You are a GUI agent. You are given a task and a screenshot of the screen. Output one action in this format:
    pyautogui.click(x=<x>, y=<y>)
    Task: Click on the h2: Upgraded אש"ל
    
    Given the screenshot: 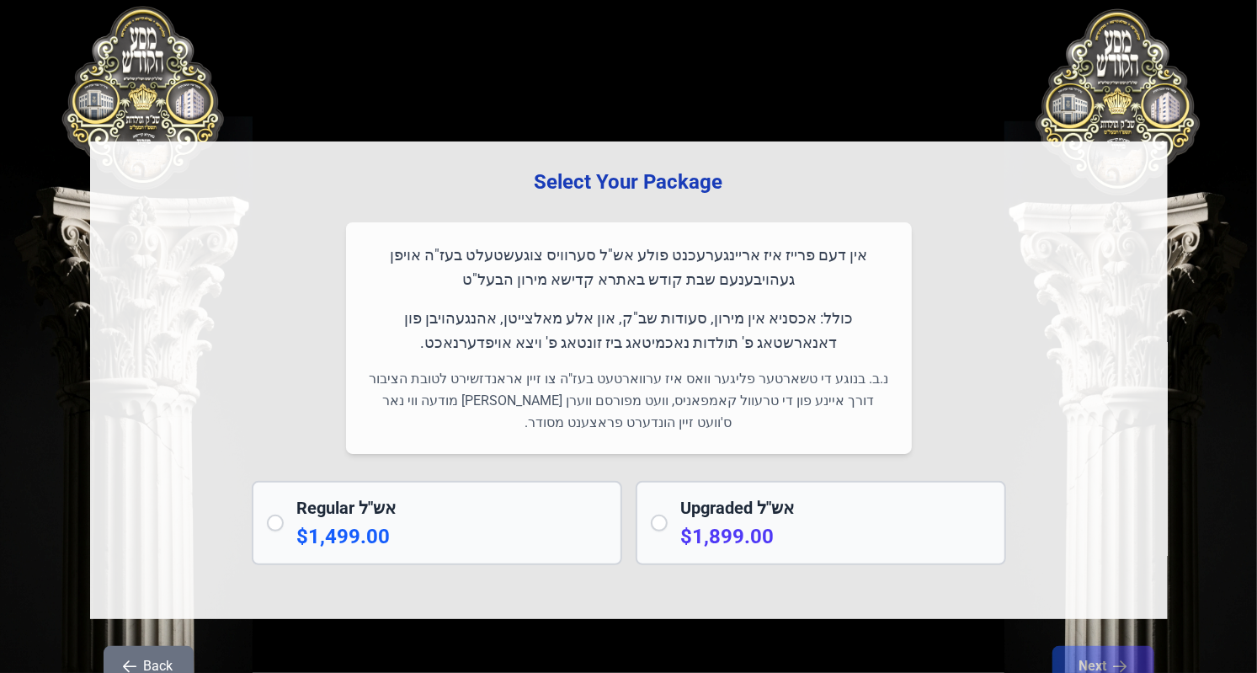 What is the action you would take?
    pyautogui.click(x=836, y=508)
    